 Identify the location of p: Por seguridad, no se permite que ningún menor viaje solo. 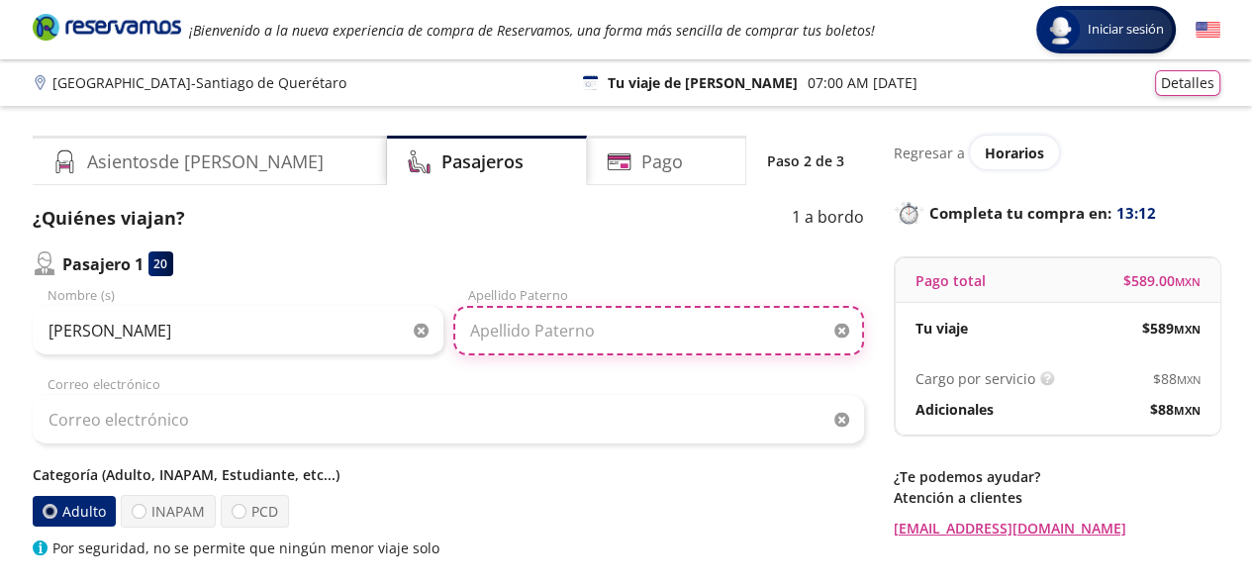
(245, 547).